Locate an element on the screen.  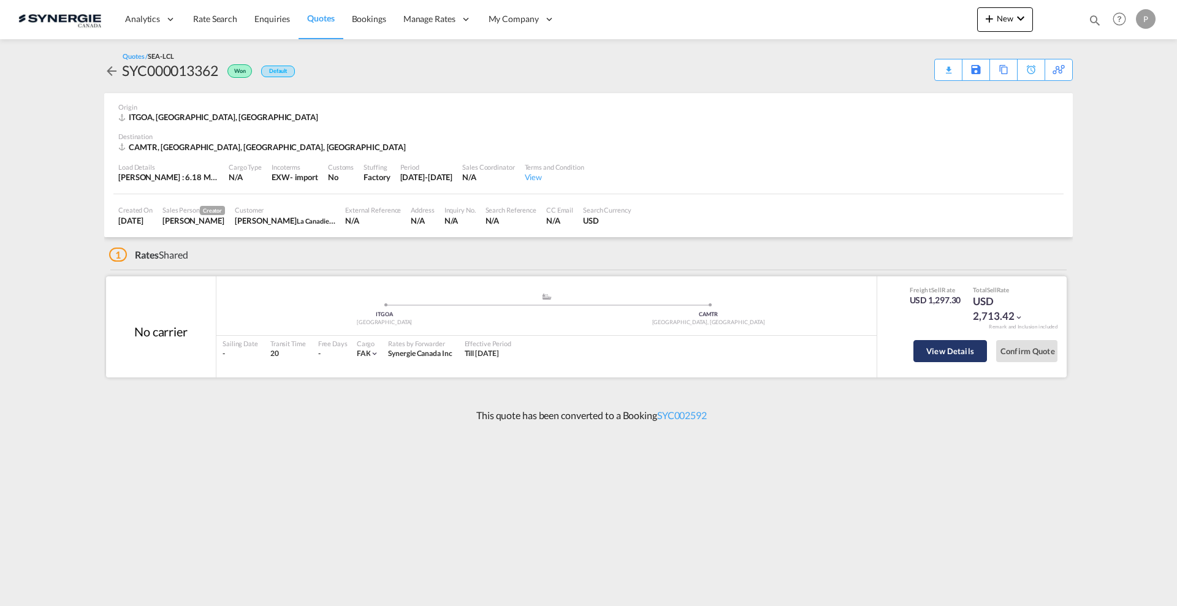
div: Rates by Forwarder is located at coordinates (420, 343).